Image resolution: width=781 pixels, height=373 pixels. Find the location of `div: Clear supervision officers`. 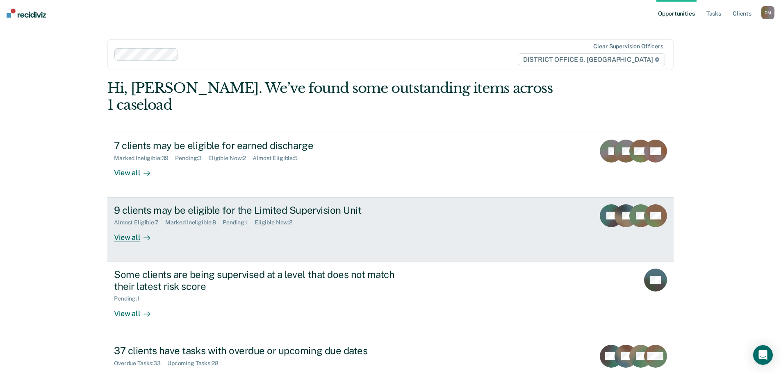

div: Clear supervision officers is located at coordinates (628, 46).